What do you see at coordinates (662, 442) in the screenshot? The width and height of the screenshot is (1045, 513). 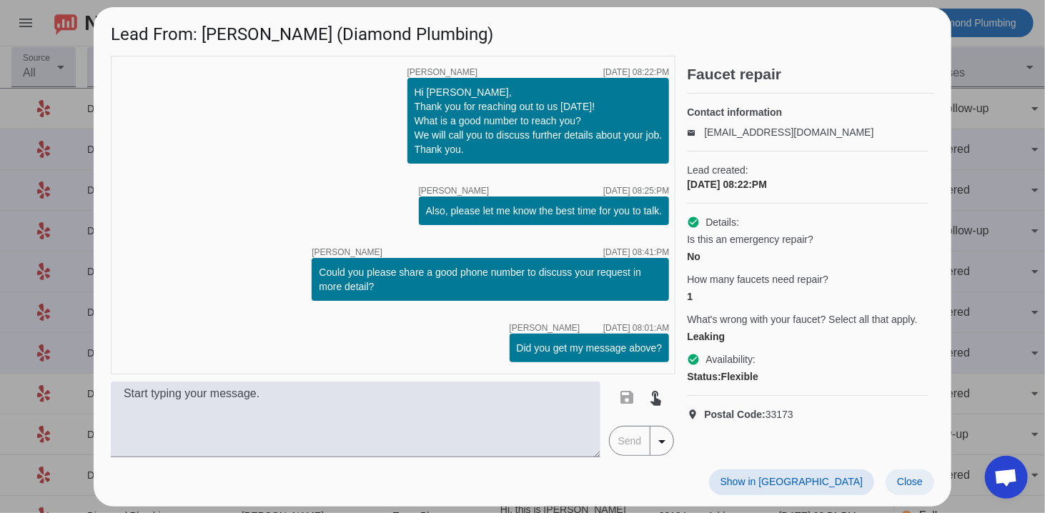 I see `mat-icon: arrow_drop_down` at bounding box center [662, 442].